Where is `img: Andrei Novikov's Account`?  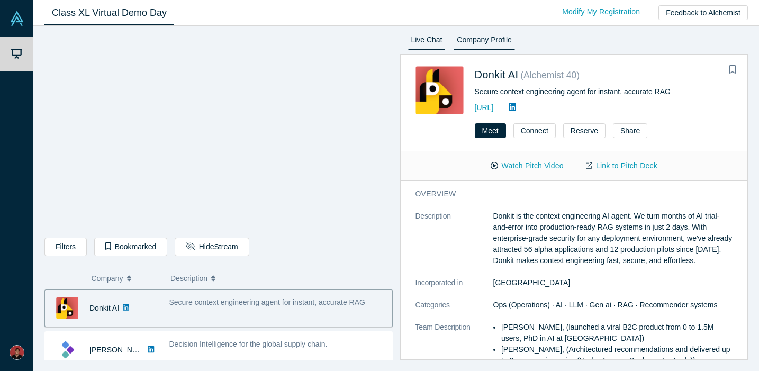 img: Andrei Novikov's Account is located at coordinates (17, 353).